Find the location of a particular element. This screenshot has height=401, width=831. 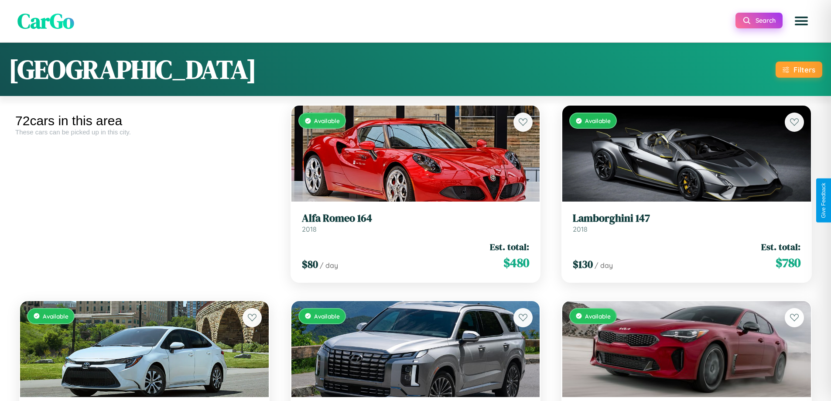

button: Open menu is located at coordinates (801, 21).